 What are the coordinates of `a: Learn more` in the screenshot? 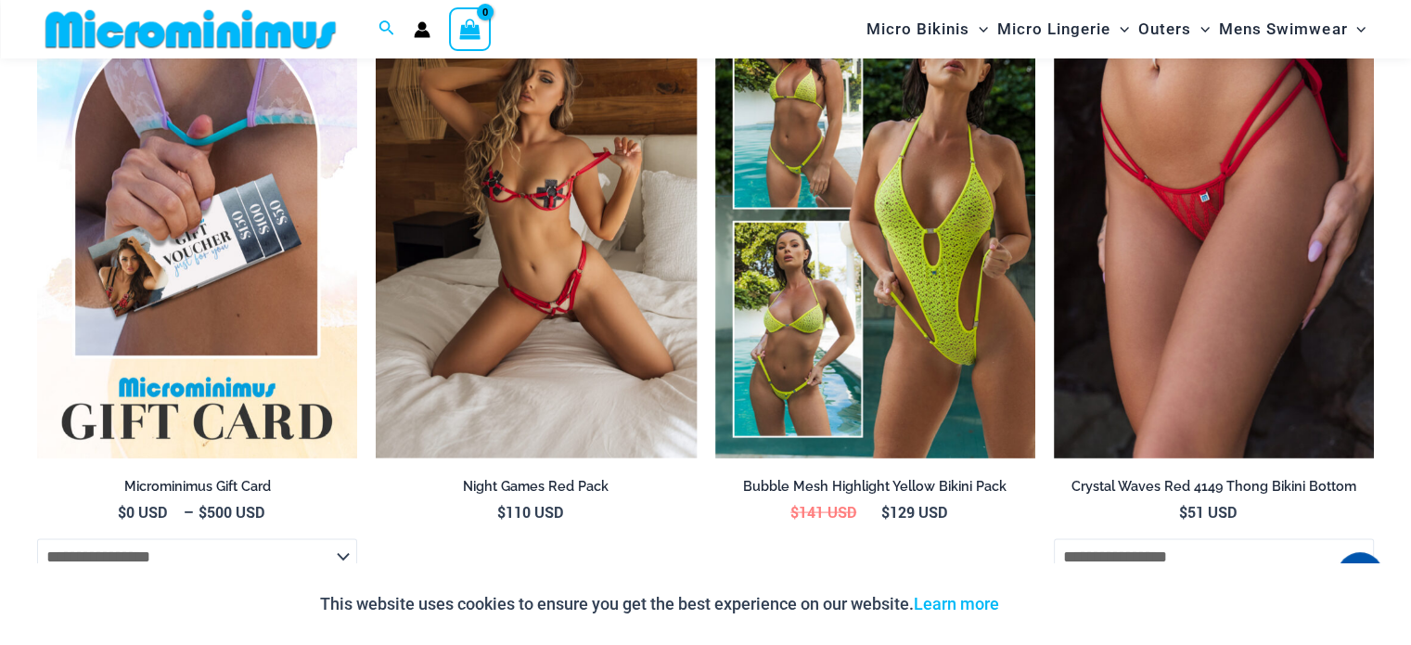 It's located at (956, 603).